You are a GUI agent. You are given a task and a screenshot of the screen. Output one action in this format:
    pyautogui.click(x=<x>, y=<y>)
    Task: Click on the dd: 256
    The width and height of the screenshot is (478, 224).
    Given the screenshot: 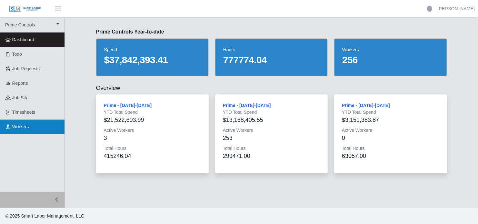 What is the action you would take?
    pyautogui.click(x=390, y=60)
    